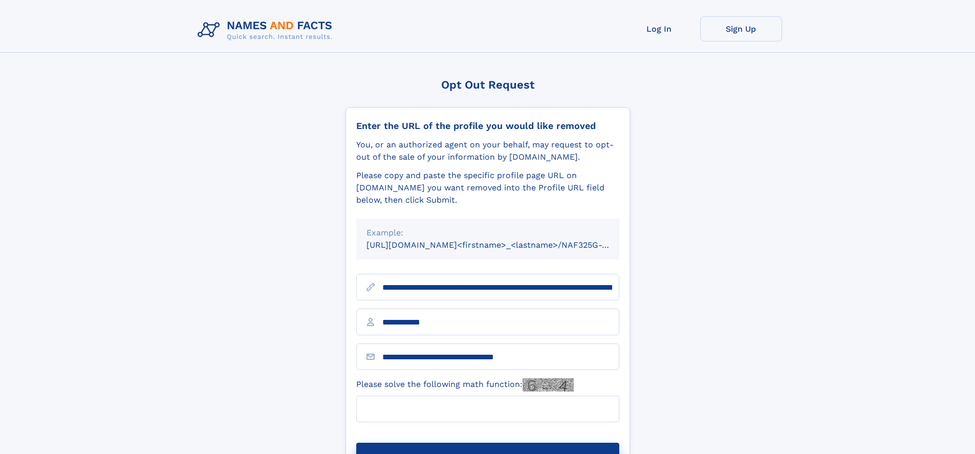 The height and width of the screenshot is (454, 975). Describe the element at coordinates (741, 29) in the screenshot. I see `a: Sign Up` at that location.